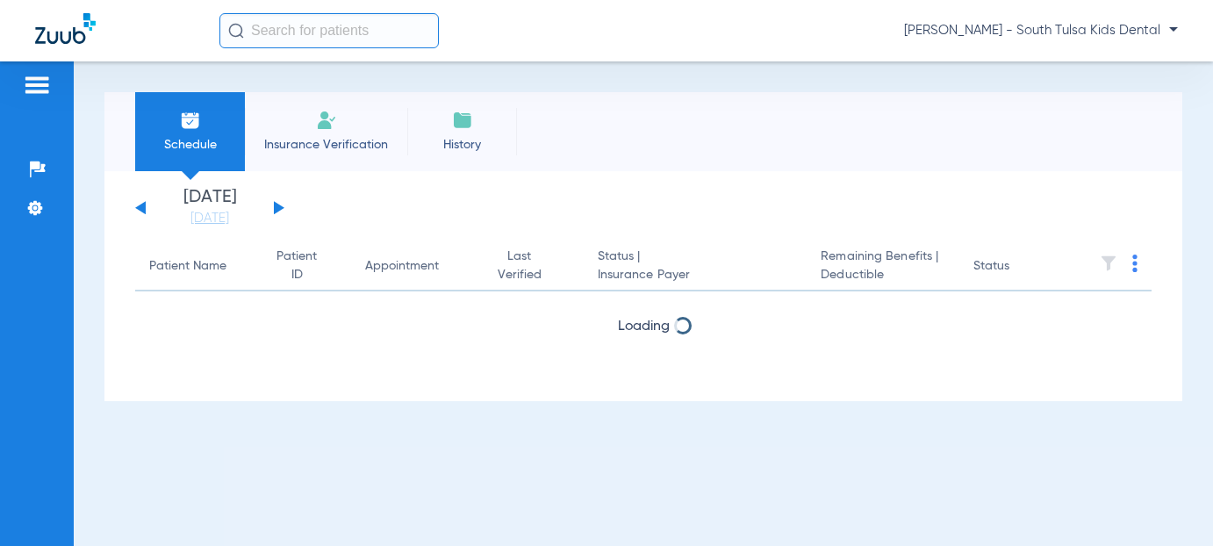 This screenshot has height=546, width=1213. What do you see at coordinates (326, 120) in the screenshot?
I see `img: Manual Insurance Verification` at bounding box center [326, 120].